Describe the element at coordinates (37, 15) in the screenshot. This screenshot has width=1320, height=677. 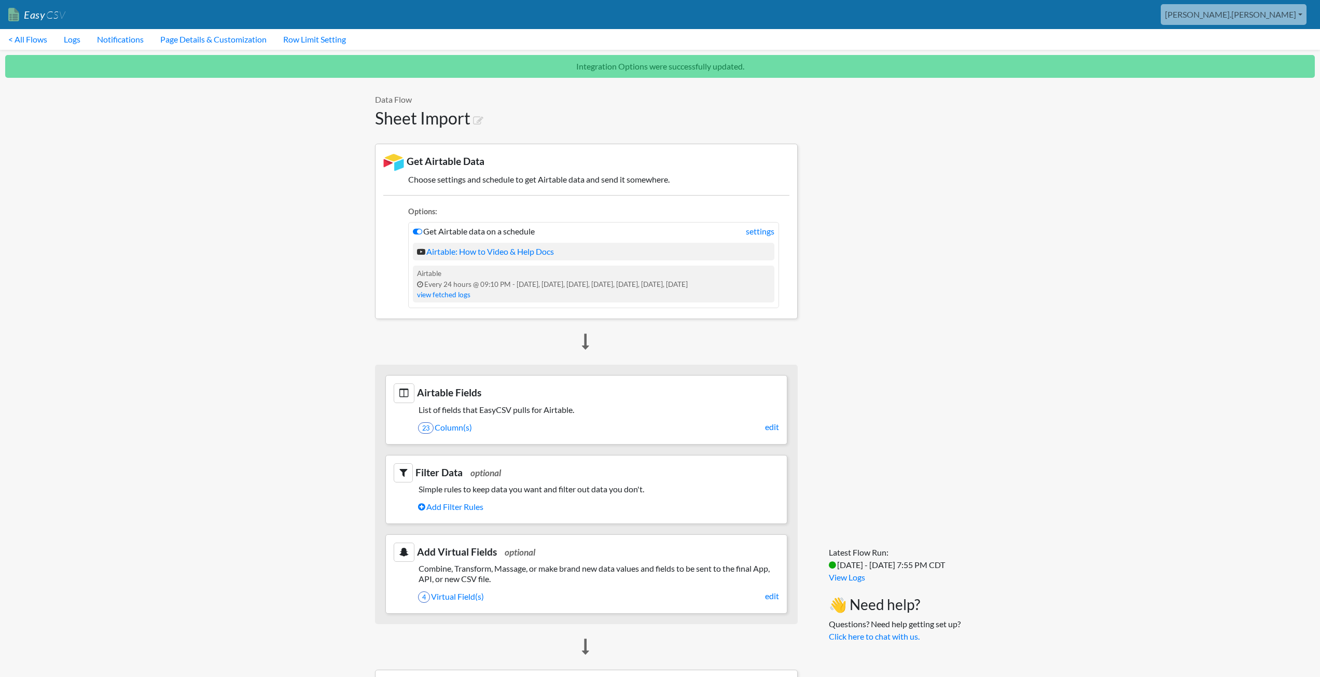
I see `a: EasyCSV` at that location.